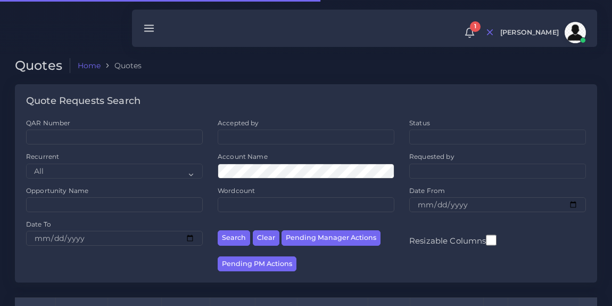  What do you see at coordinates (83, 101) in the screenshot?
I see `h4: Quote Requests Search` at bounding box center [83, 101].